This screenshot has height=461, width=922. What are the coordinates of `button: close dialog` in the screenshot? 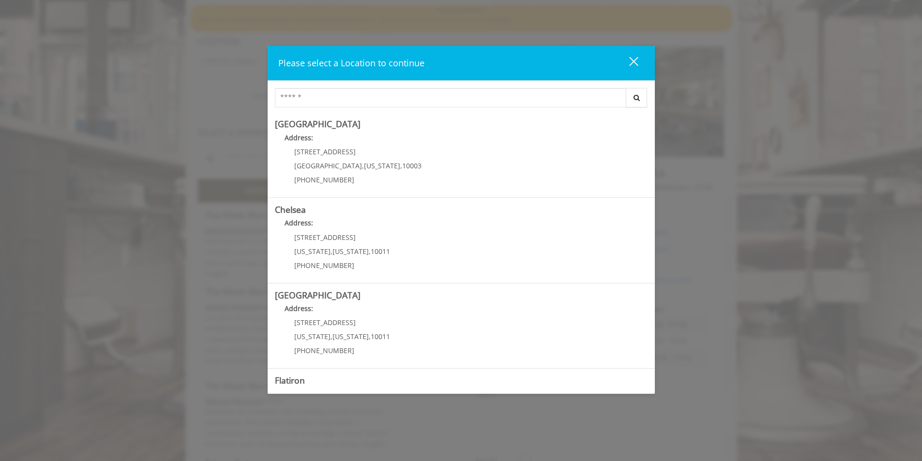 It's located at (628, 63).